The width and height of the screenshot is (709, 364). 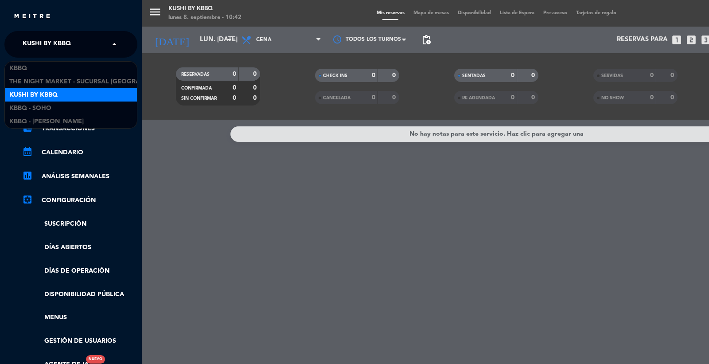 What do you see at coordinates (80, 271) in the screenshot?
I see `a: Días de Operación` at bounding box center [80, 271].